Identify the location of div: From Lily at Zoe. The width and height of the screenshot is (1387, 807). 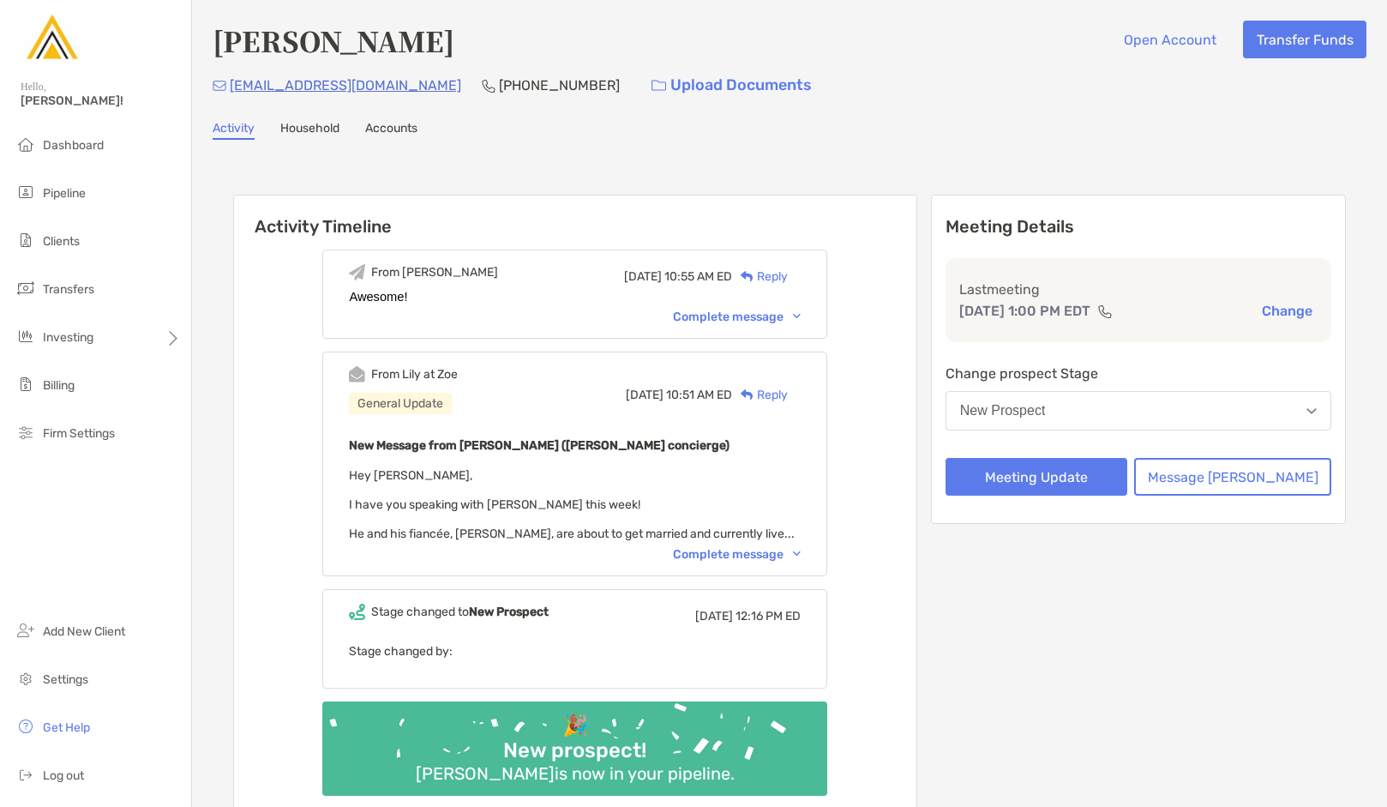
(414, 374).